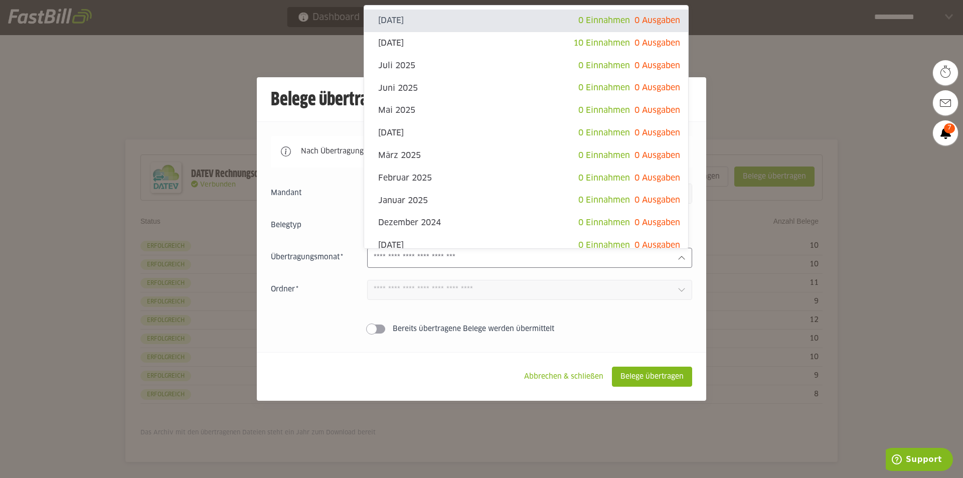 The image size is (963, 478). Describe the element at coordinates (526, 156) in the screenshot. I see `sl-option: März 2025` at that location.